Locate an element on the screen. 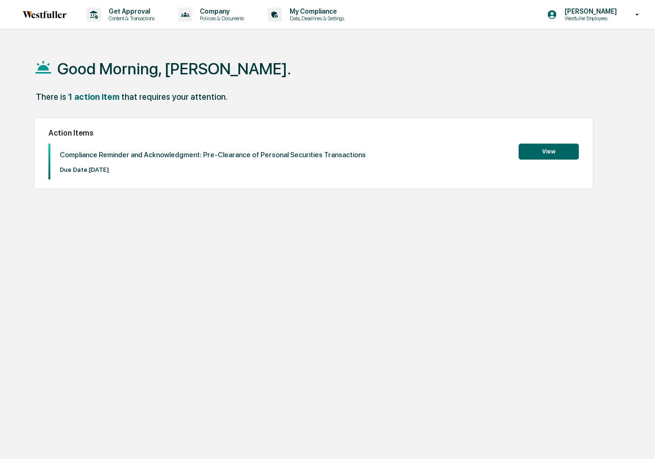 This screenshot has width=655, height=459. div: There is is located at coordinates (51, 96).